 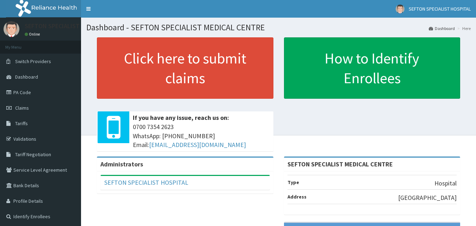 I want to click on li: Here, so click(x=463, y=28).